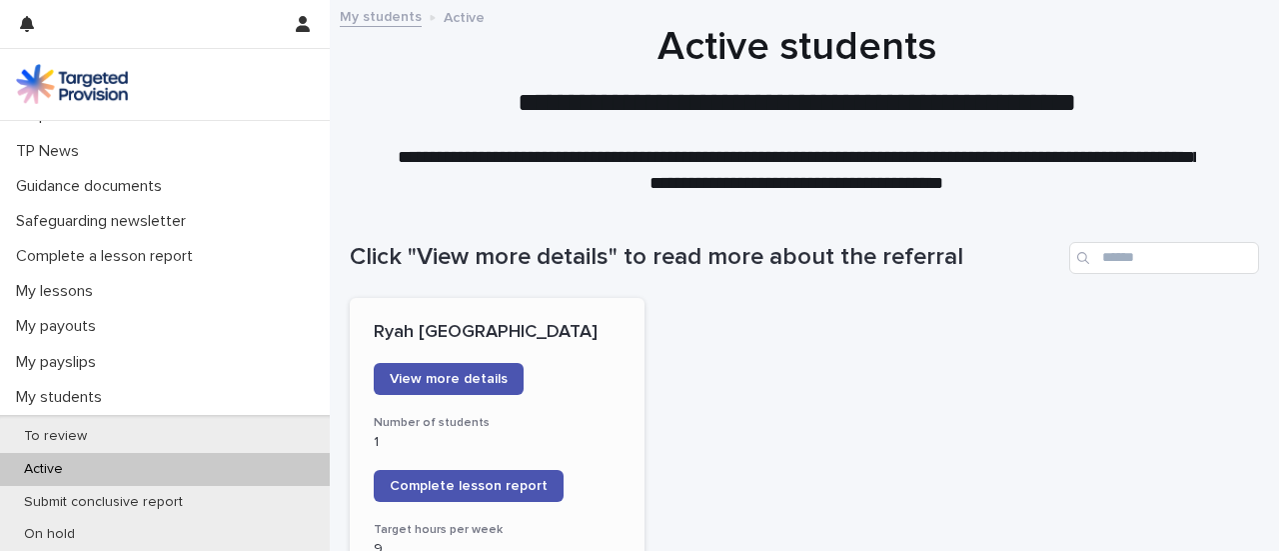 The height and width of the screenshot is (551, 1279). I want to click on h3: Target hours per week, so click(497, 530).